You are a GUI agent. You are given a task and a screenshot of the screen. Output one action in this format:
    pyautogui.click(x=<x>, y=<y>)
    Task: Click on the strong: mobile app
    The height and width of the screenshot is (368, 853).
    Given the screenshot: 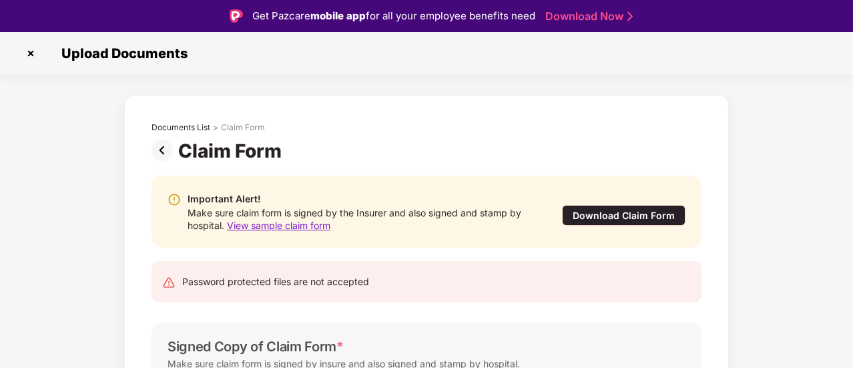 What is the action you would take?
    pyautogui.click(x=338, y=15)
    